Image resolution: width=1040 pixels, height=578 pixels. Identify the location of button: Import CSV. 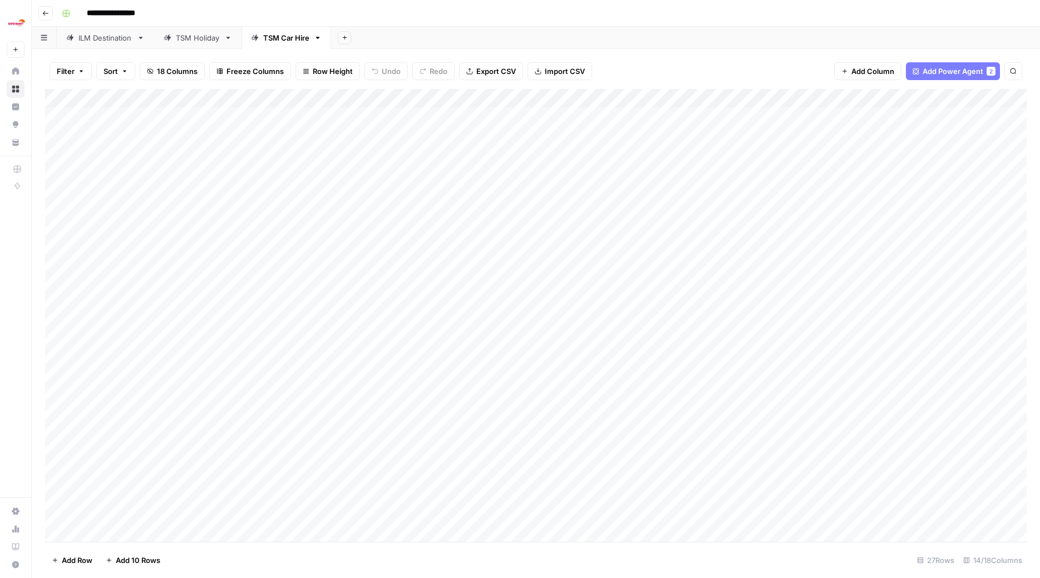
(560, 71).